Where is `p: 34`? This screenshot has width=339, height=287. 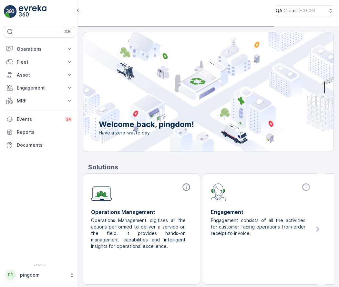
p: 34 is located at coordinates (68, 119).